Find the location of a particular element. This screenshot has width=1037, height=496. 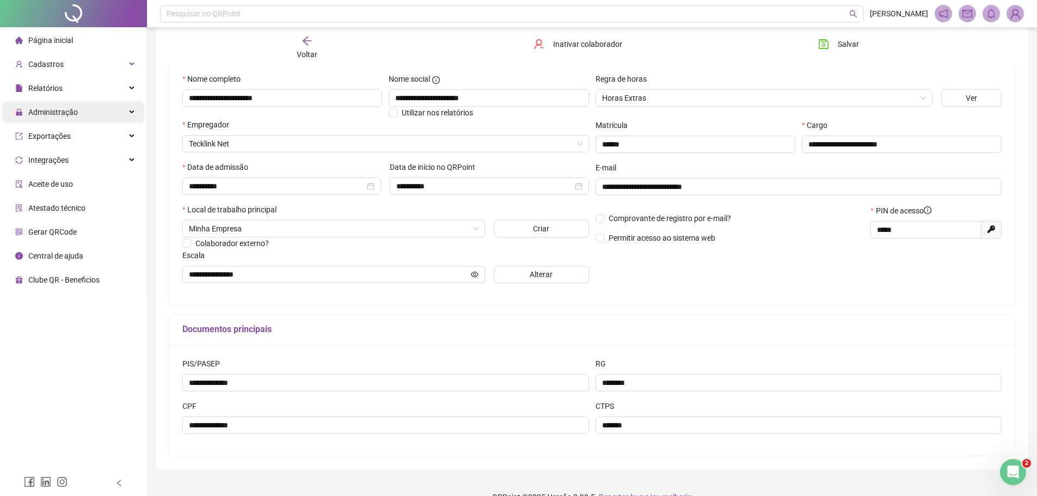

span: Administração is located at coordinates (53, 112).